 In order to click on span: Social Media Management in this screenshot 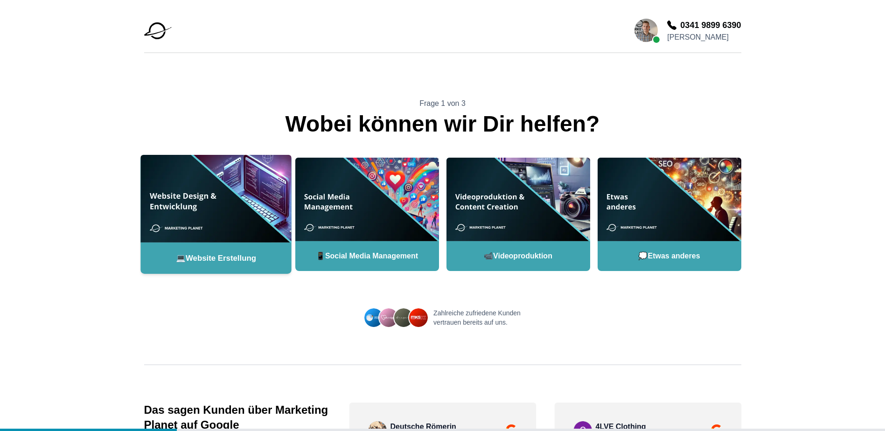, I will do `click(367, 256)`.